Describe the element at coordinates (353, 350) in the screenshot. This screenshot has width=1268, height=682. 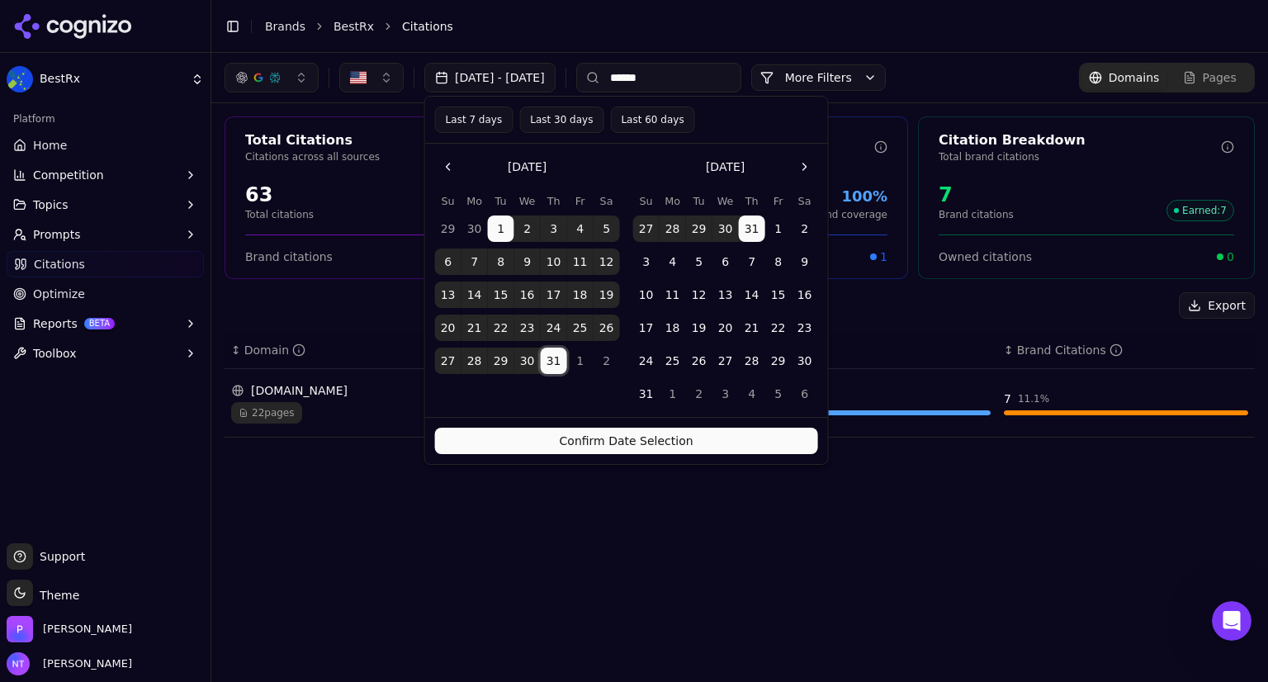
I see `th: domain` at that location.